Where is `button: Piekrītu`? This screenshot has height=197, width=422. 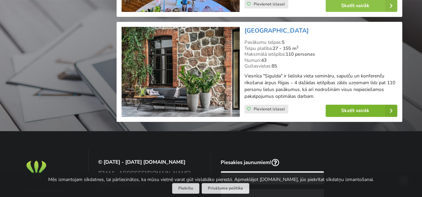 button: Piekrītu is located at coordinates (186, 188).